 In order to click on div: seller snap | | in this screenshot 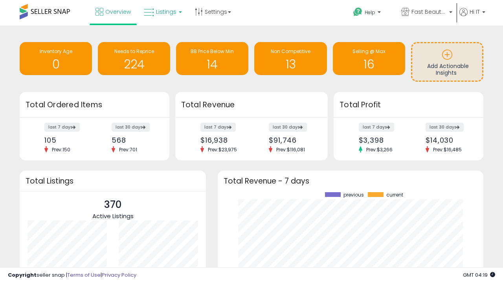, I will do `click(72, 275)`.